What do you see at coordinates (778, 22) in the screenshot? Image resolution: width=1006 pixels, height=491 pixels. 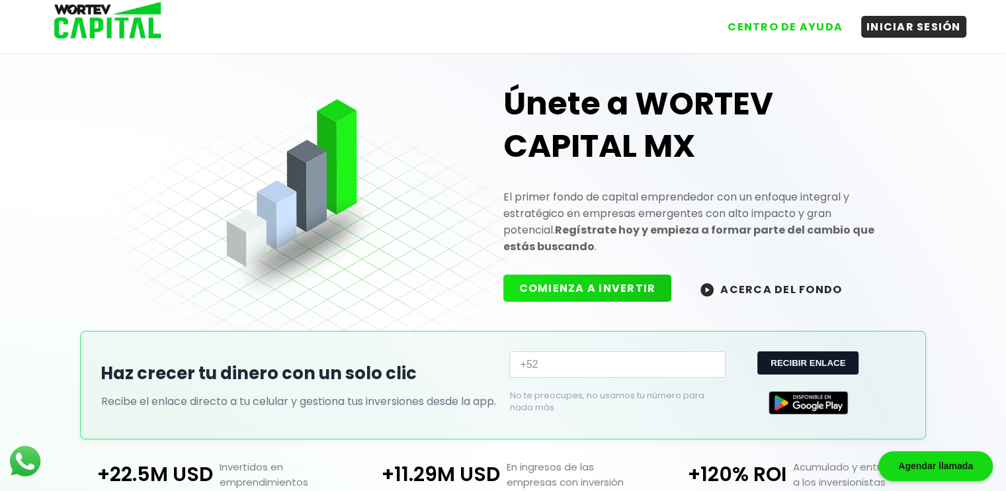 I see `a: CENTRO DE AYUDA` at bounding box center [778, 22].